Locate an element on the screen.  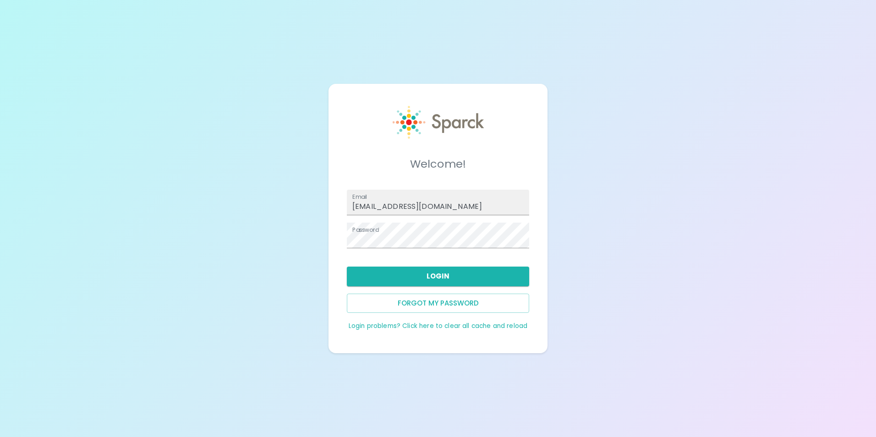
button: Login is located at coordinates (438, 276).